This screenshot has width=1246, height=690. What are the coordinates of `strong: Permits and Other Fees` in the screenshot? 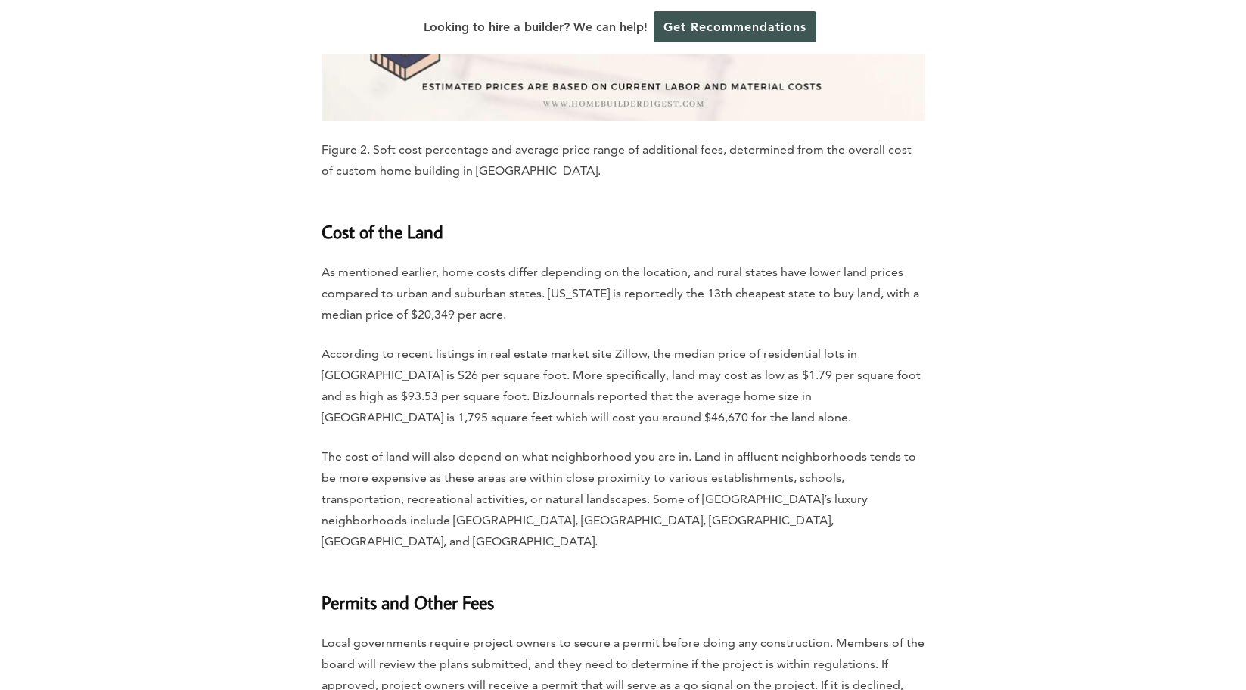 It's located at (408, 601).